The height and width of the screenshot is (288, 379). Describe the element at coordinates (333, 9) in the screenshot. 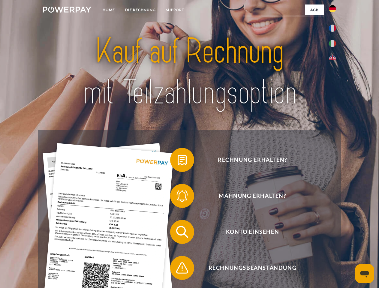

I see `img: de` at that location.